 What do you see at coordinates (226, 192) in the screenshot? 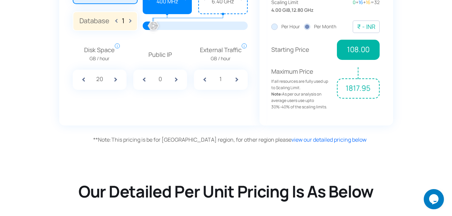
I see `h2: Our Detailed Per Unit Pricing Is As Below` at bounding box center [226, 192].